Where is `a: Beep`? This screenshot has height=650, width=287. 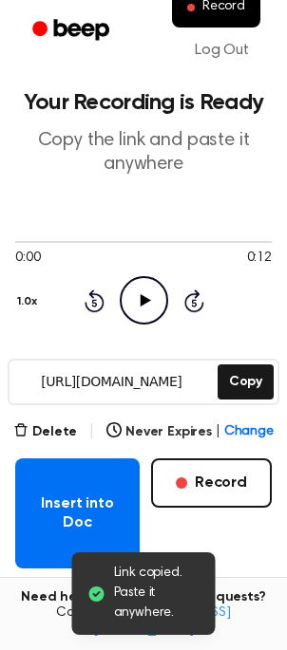 a: Beep is located at coordinates (72, 30).